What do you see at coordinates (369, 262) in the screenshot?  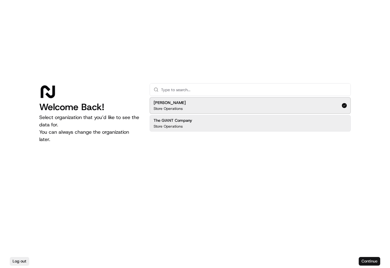 I see `button: Continue` at bounding box center [369, 262].